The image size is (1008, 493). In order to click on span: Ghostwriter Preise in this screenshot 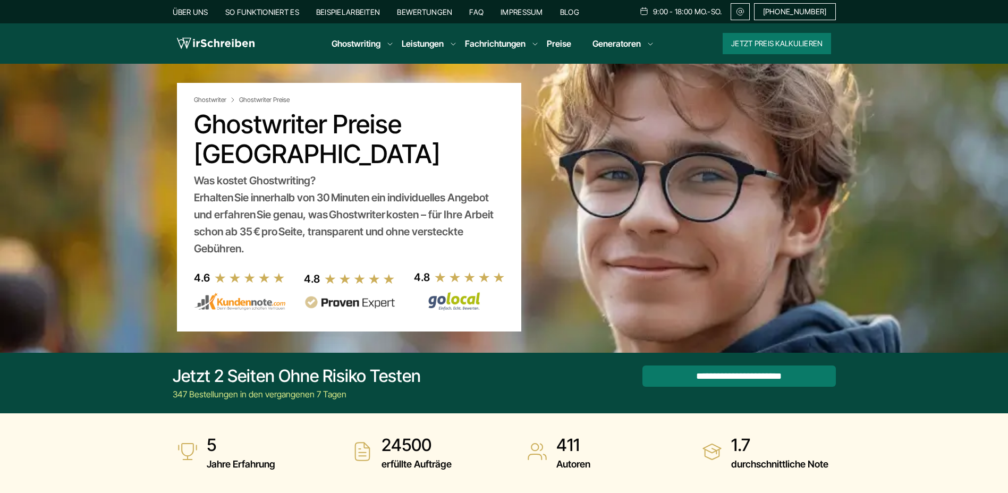, I will do `click(264, 100)`.